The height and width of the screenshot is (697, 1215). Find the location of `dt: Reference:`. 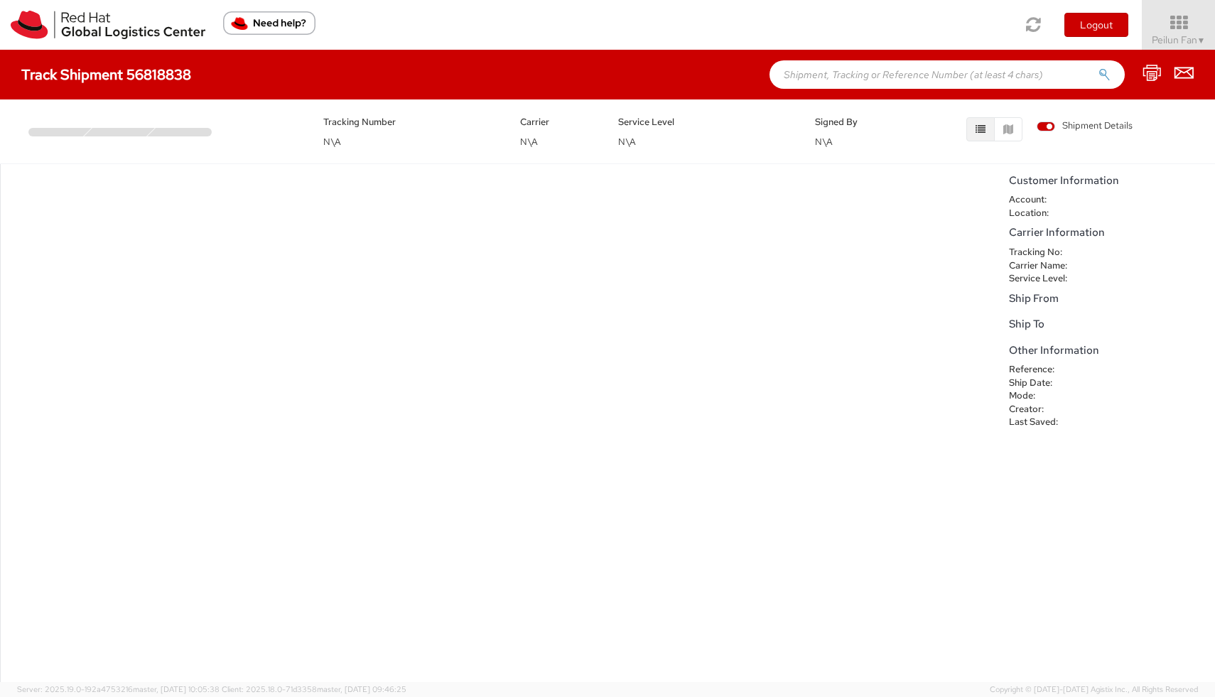

dt: Reference: is located at coordinates (1043, 369).